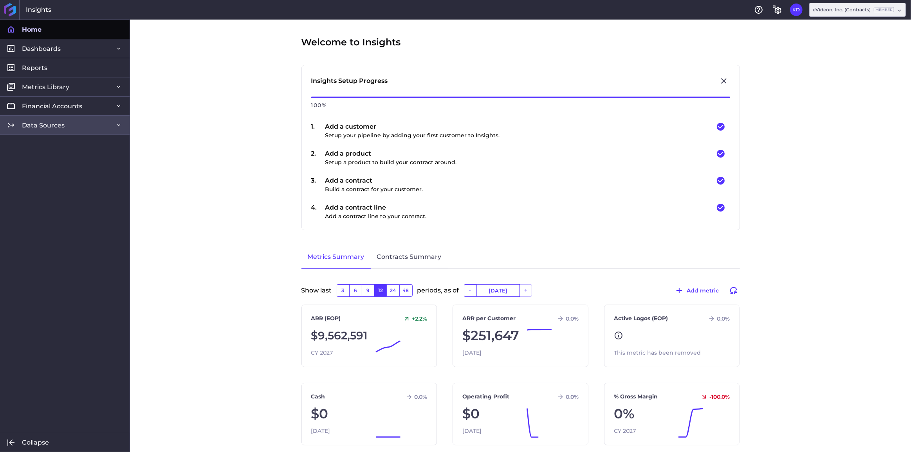  I want to click on a: Operating Profit, so click(486, 397).